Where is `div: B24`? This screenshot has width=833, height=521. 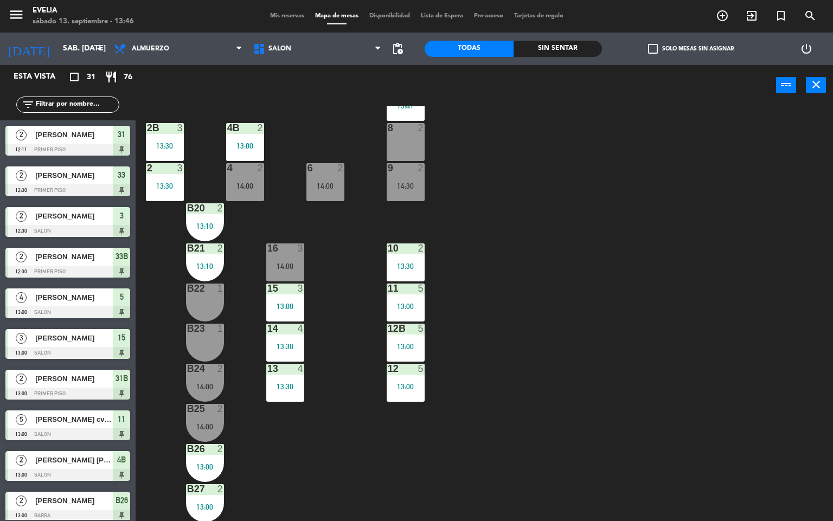
div: B24 is located at coordinates (187, 369).